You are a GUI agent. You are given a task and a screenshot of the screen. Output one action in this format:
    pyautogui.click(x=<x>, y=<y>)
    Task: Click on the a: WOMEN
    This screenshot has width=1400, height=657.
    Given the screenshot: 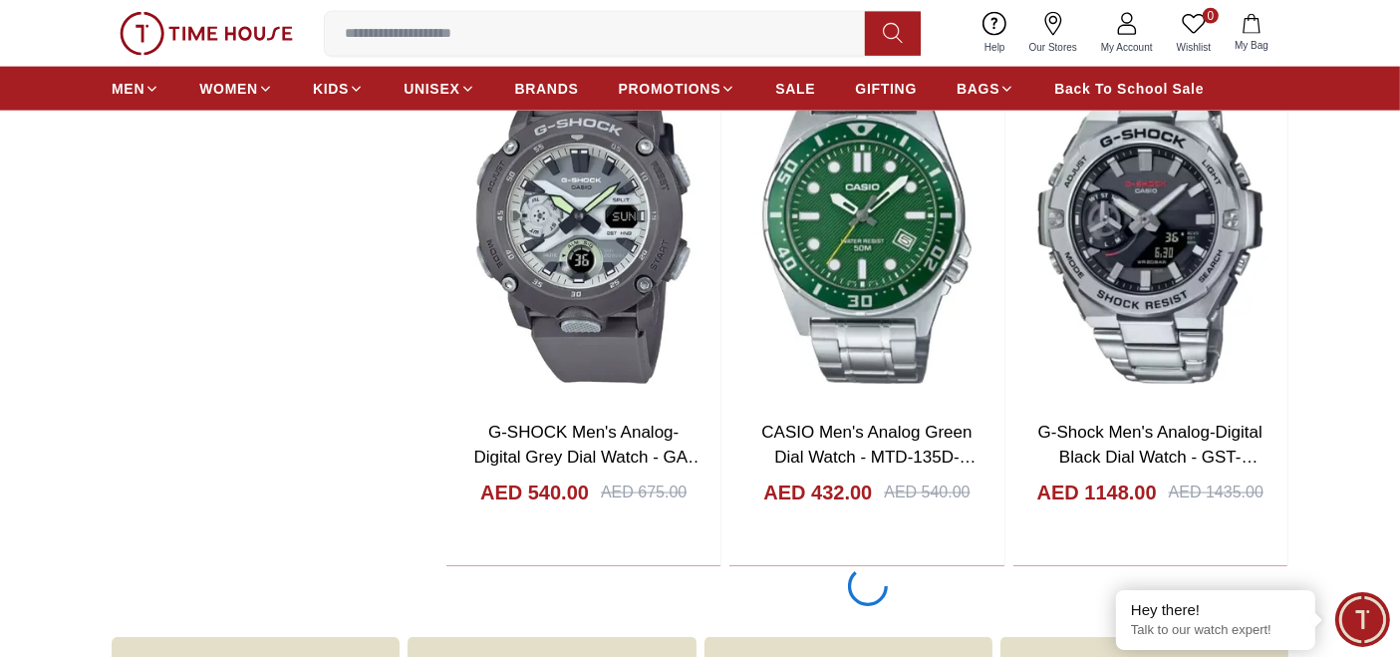 What is the action you would take?
    pyautogui.click(x=236, y=89)
    